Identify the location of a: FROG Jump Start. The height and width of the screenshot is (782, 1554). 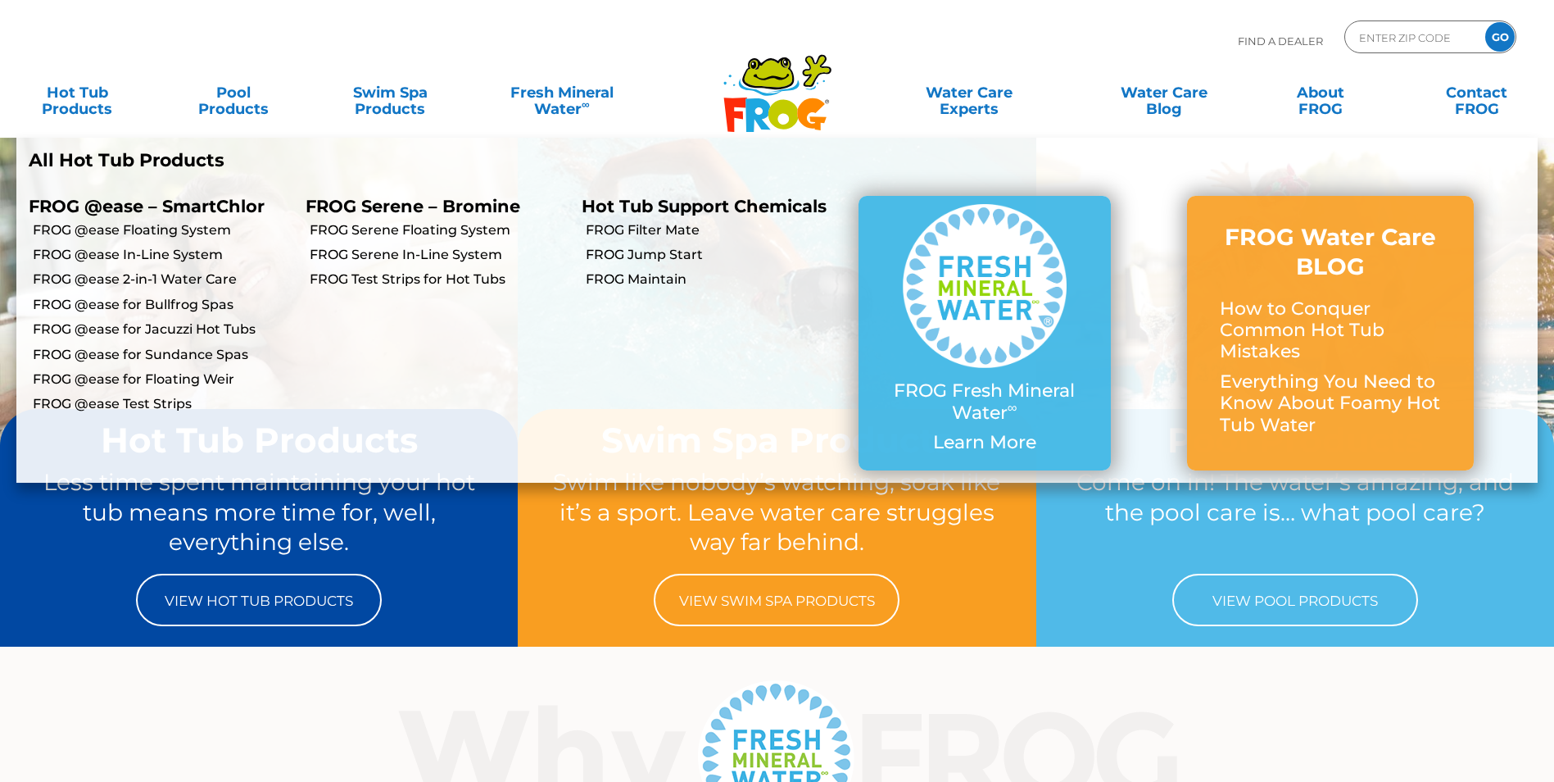
(716, 255).